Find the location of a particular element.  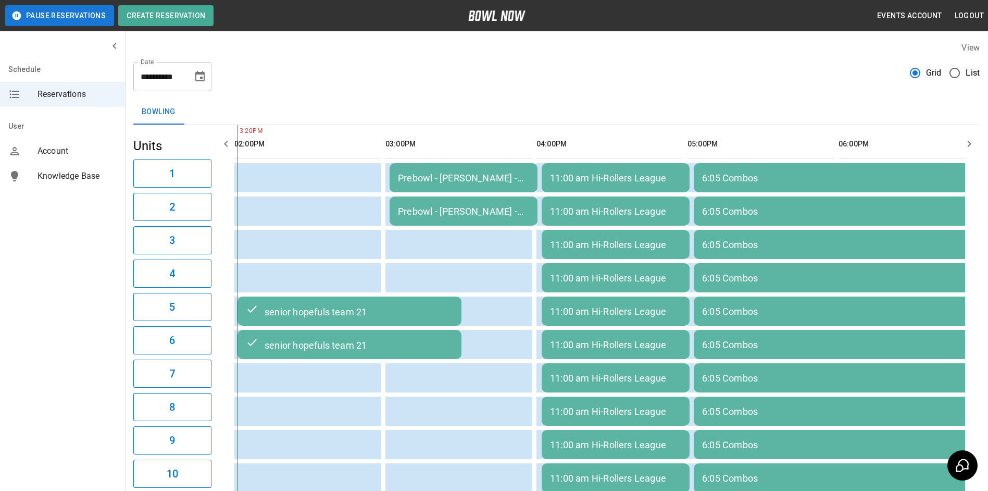

h6: 3 is located at coordinates (172, 240).